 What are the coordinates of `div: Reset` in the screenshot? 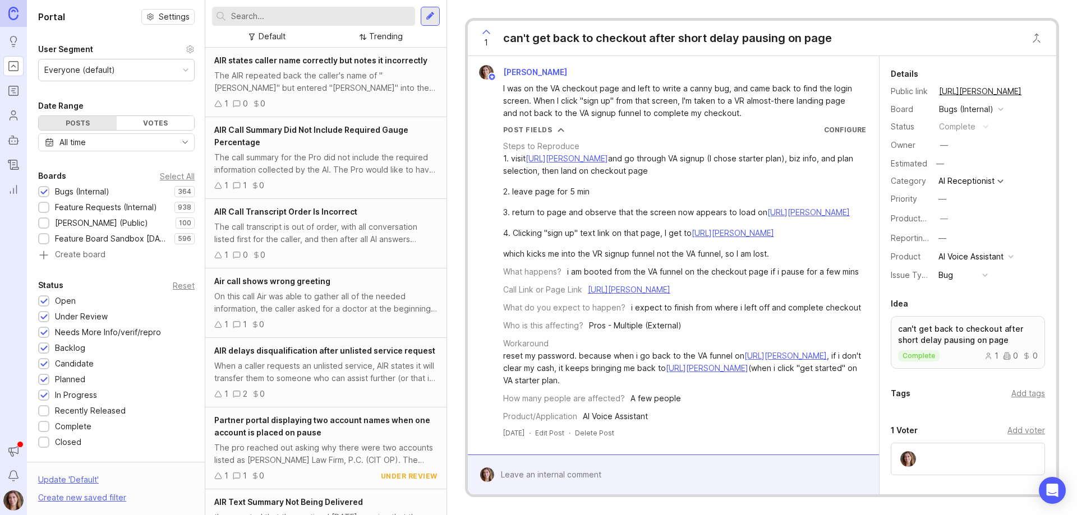 It's located at (183, 285).